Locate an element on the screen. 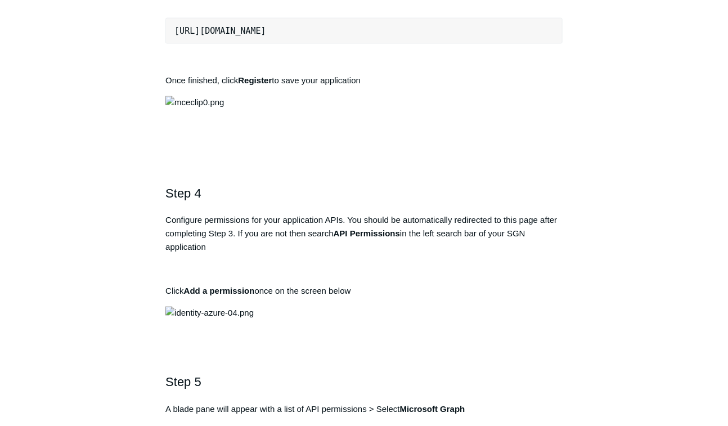  img: mceclip0.png is located at coordinates (195, 103).